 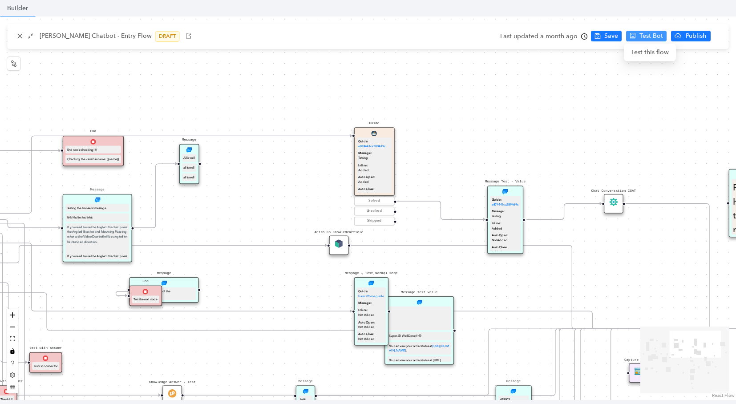 What do you see at coordinates (419, 292) in the screenshot?
I see `pre: Message Test value` at bounding box center [419, 292].